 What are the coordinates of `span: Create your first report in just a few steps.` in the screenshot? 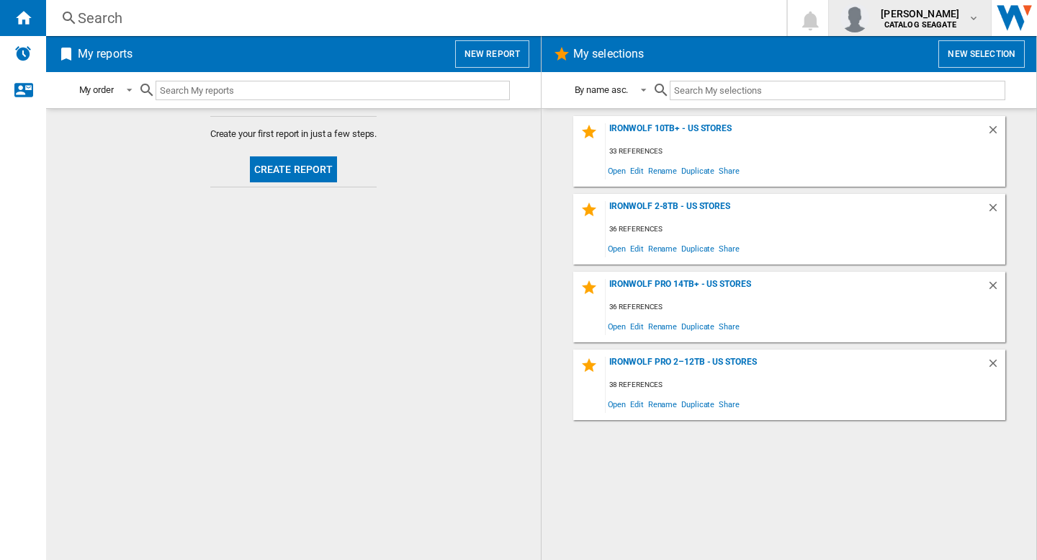 It's located at (294, 134).